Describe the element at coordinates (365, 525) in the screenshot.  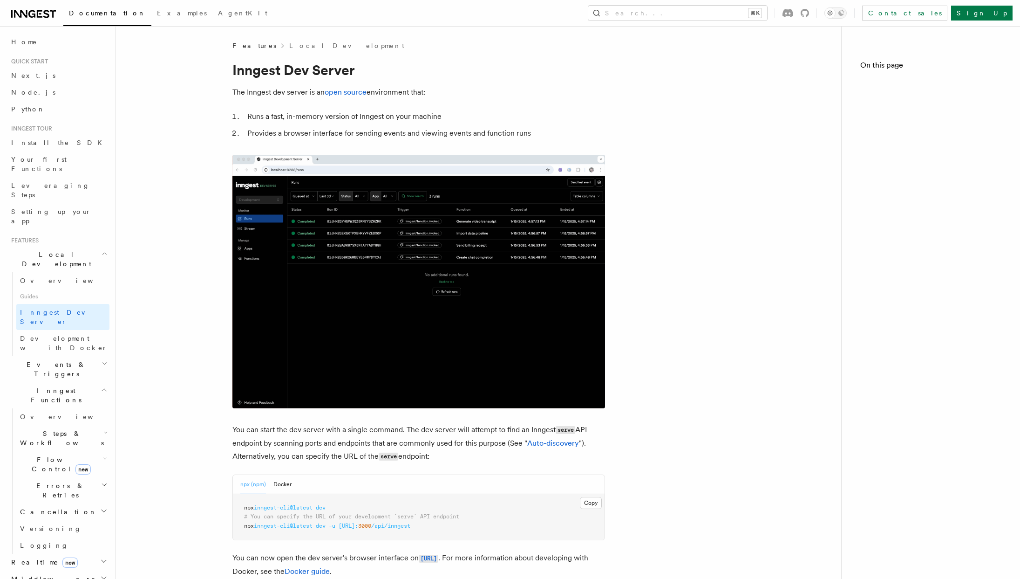
I see `span: 3000` at that location.